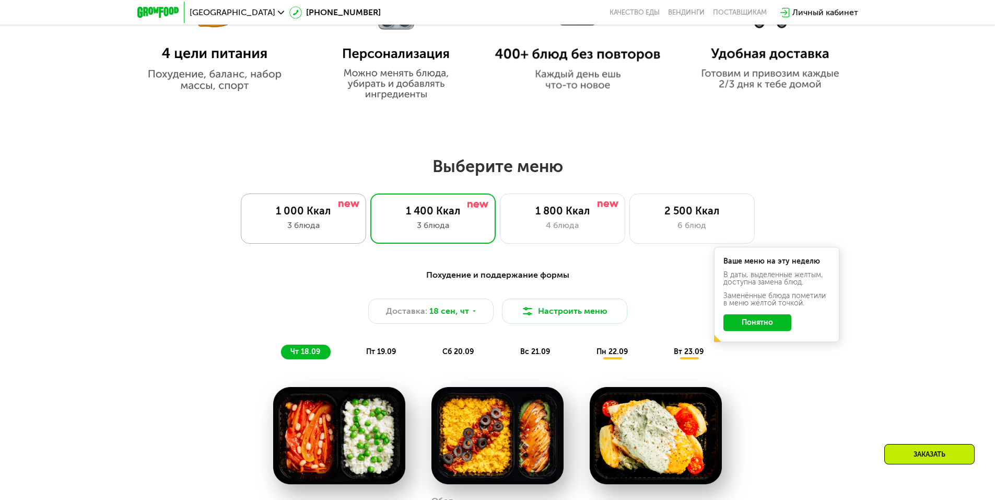 This screenshot has height=500, width=995. I want to click on span: пн 22.09, so click(612, 351).